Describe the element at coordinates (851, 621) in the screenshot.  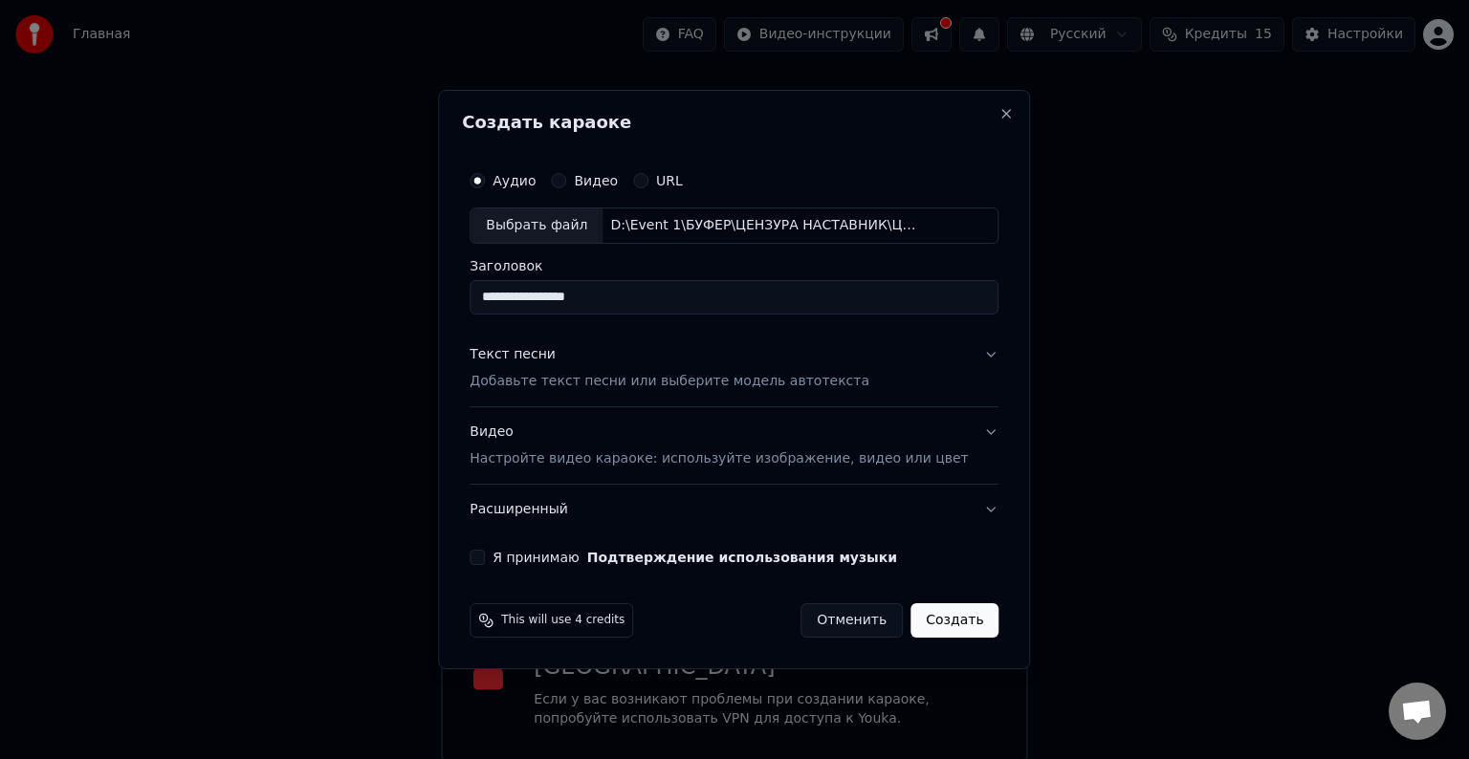
I see `button: Отменить` at that location.